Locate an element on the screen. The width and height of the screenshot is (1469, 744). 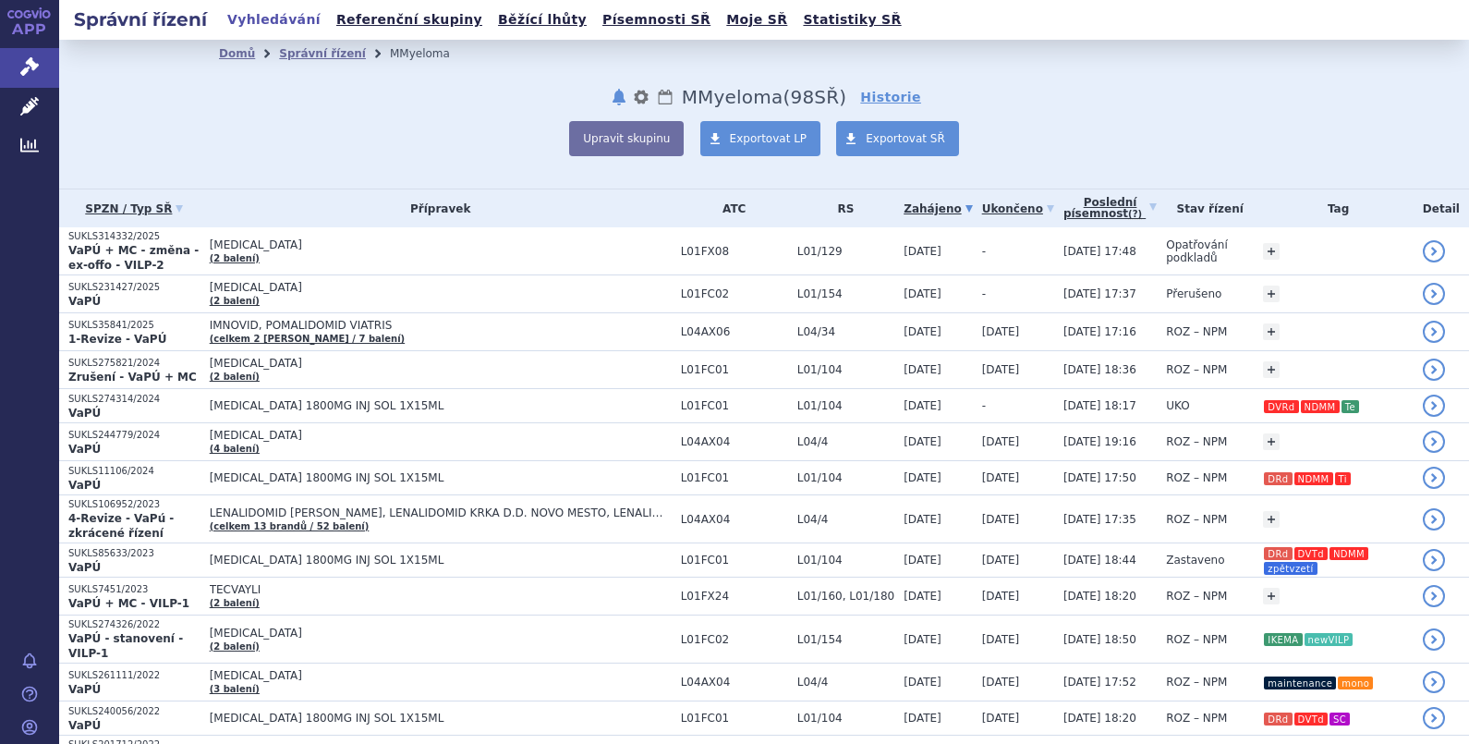
span: Exportovat SŘ is located at coordinates (905, 139).